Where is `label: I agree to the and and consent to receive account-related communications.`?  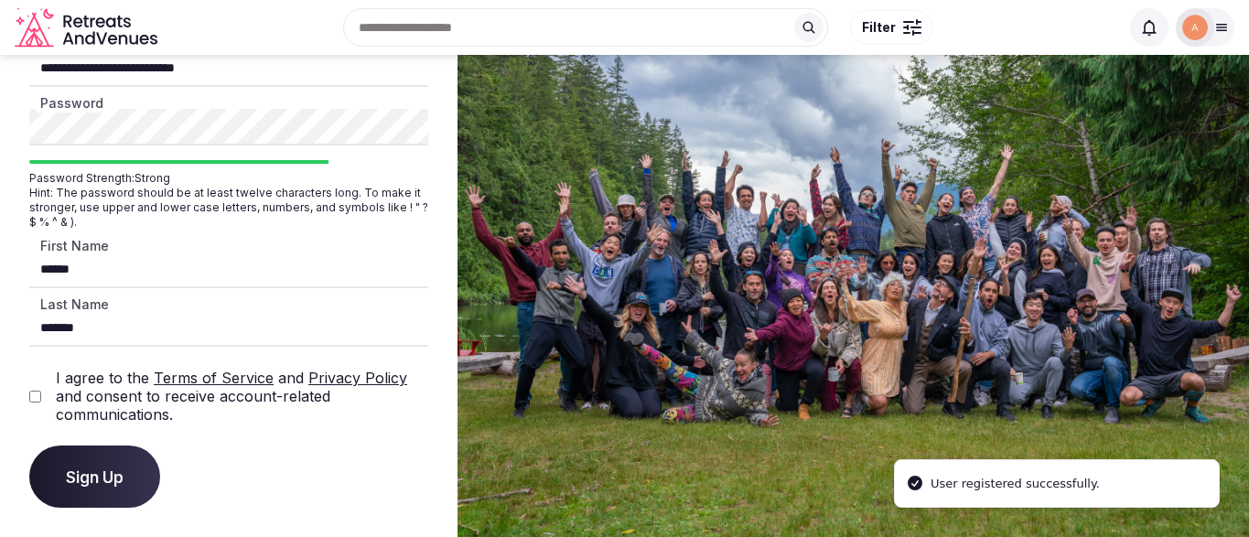 label: I agree to the and and consent to receive account-related communications. is located at coordinates (242, 396).